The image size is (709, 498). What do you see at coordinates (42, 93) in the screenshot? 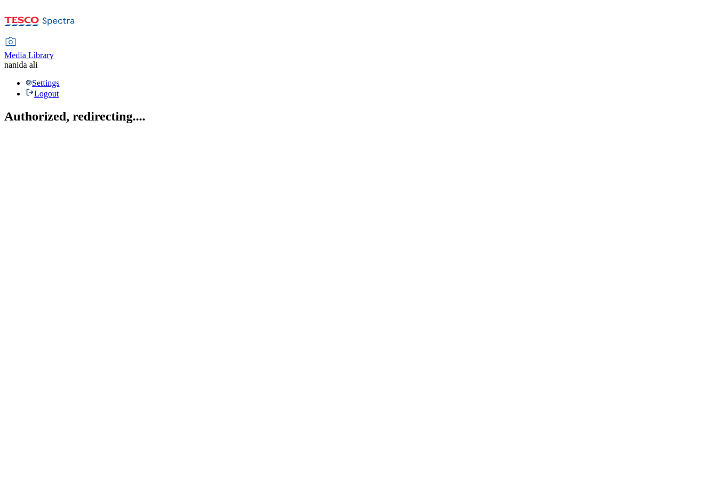
I see `a: Logout` at bounding box center [42, 93].